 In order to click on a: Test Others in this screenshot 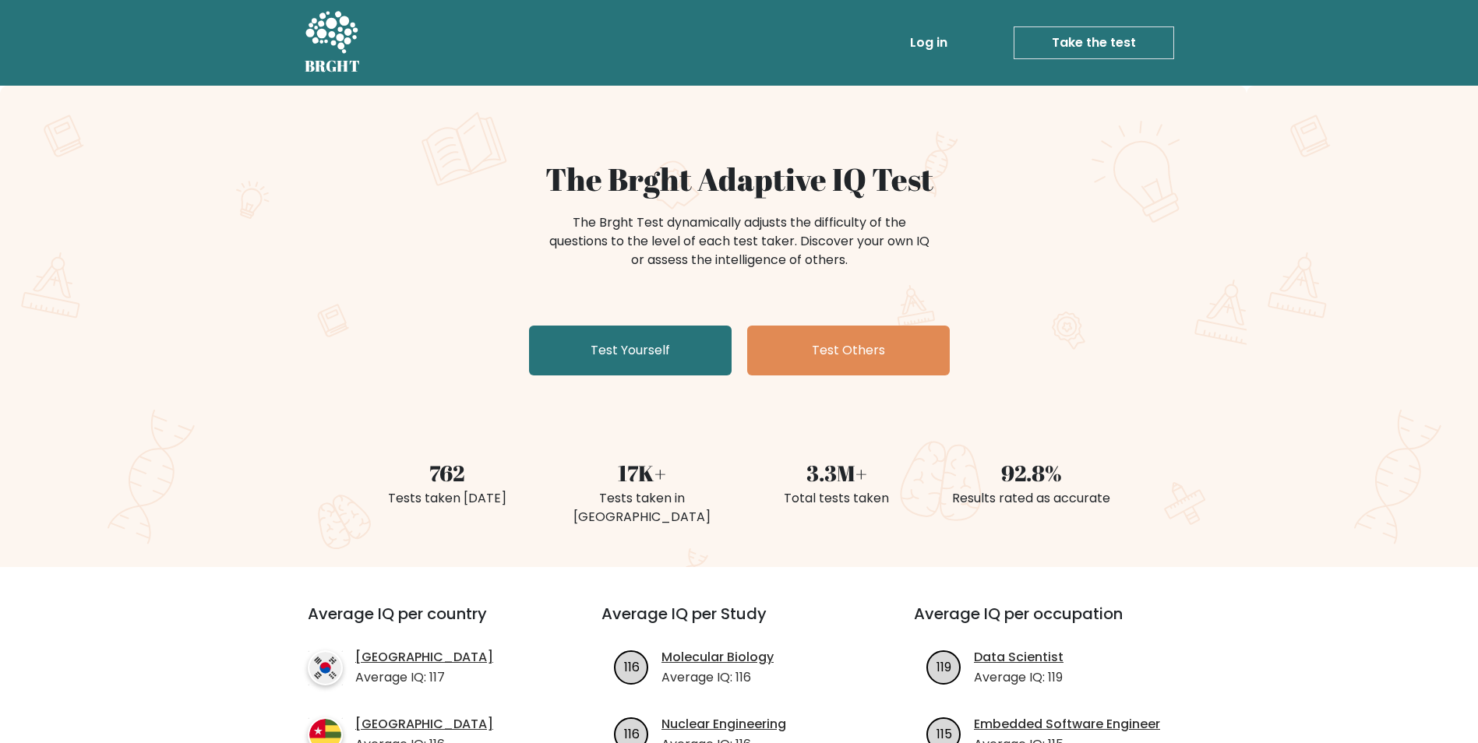, I will do `click(848, 351)`.